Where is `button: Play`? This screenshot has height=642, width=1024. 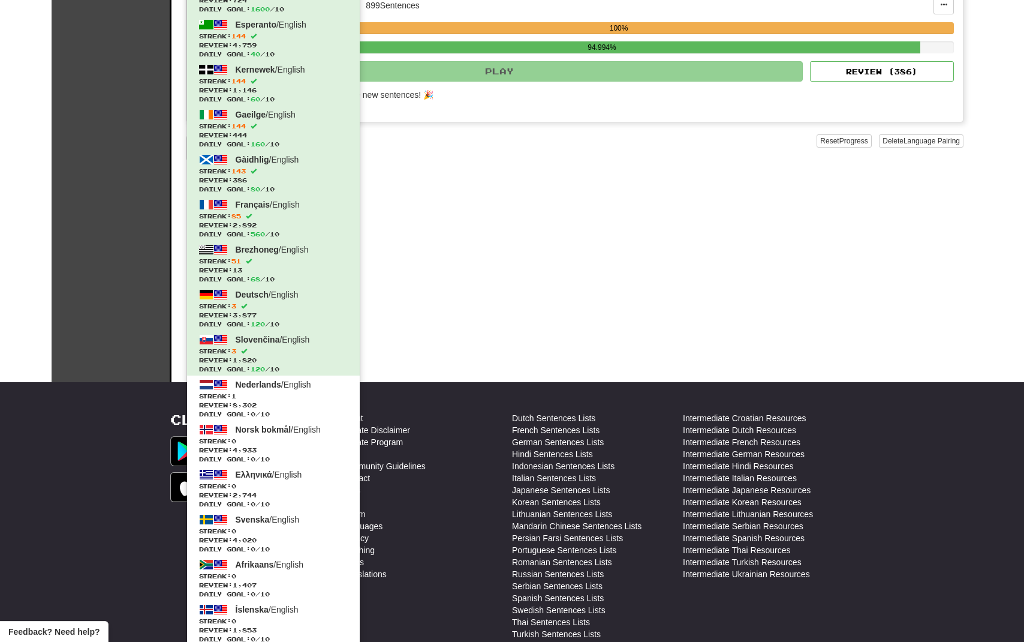 button: Play is located at coordinates (500, 71).